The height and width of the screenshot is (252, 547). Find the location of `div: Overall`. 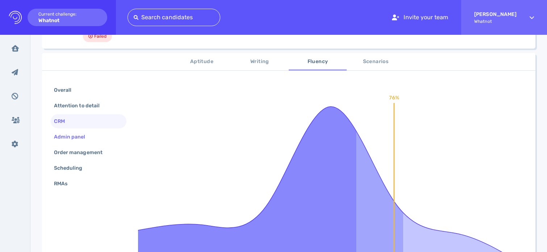

div: Overall is located at coordinates (66, 90).